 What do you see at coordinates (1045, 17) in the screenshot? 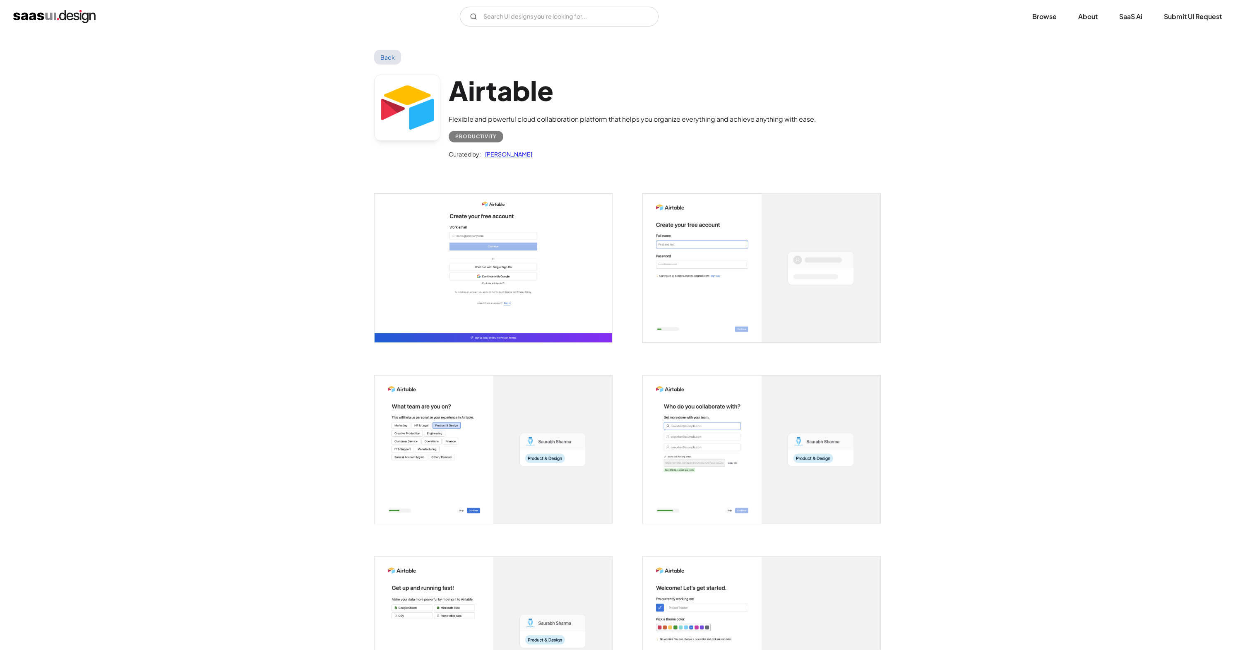
I see `a: Browse` at bounding box center [1045, 17].